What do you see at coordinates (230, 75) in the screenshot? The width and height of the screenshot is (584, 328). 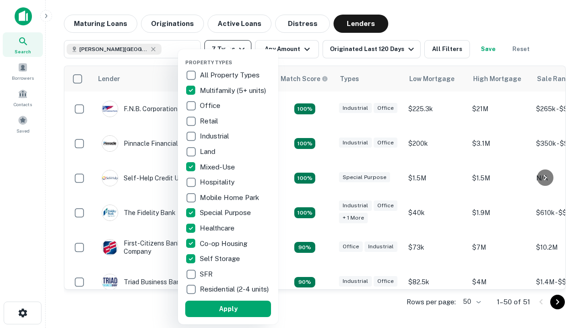 I see `p: All Property Types` at bounding box center [230, 75].